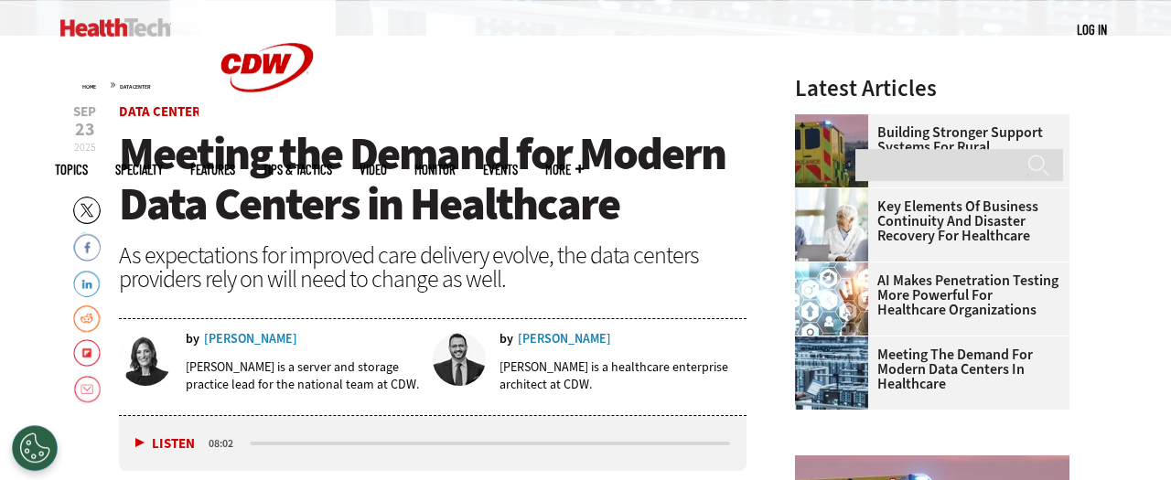  I want to click on img: Eryn Brodsky, so click(146, 360).